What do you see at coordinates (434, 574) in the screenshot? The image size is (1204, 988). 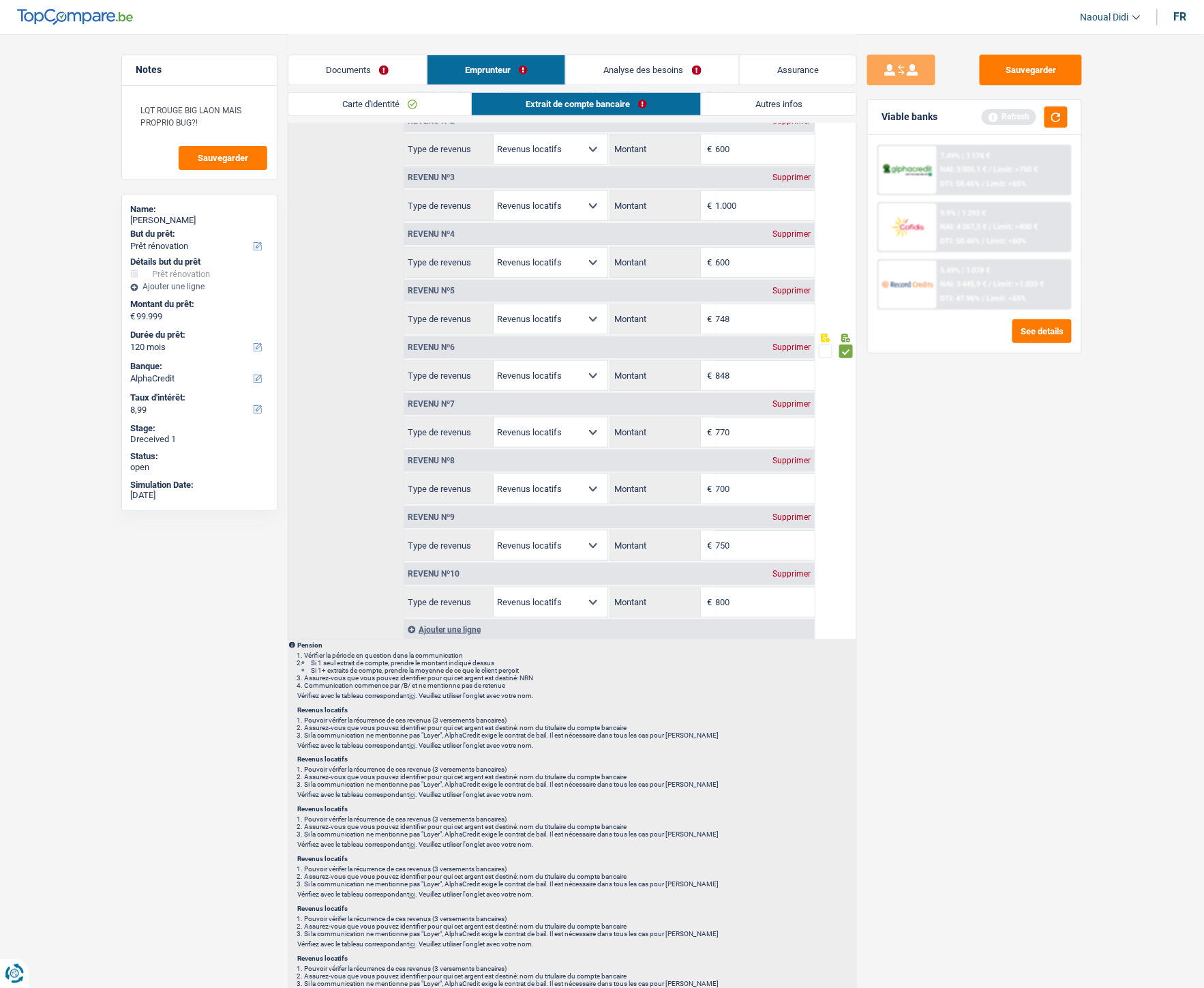 I see `div: Revenu nº10` at bounding box center [434, 574].